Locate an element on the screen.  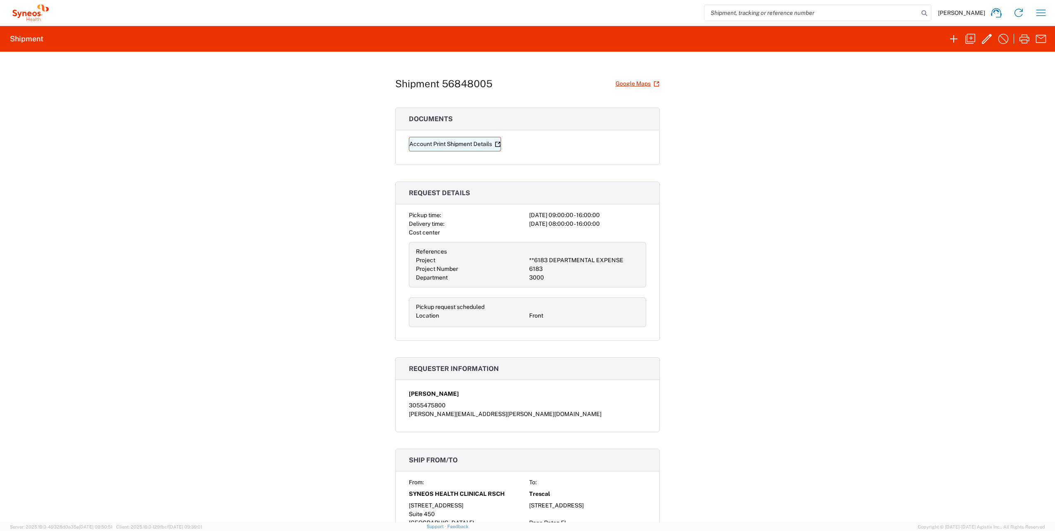
input: Shipment, tracking or reference number is located at coordinates (811, 13).